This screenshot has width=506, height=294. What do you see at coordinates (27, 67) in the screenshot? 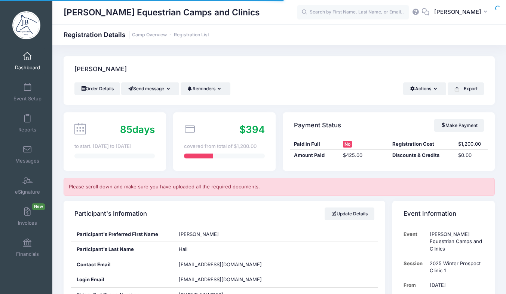
I see `span: Dashboard` at bounding box center [27, 67].